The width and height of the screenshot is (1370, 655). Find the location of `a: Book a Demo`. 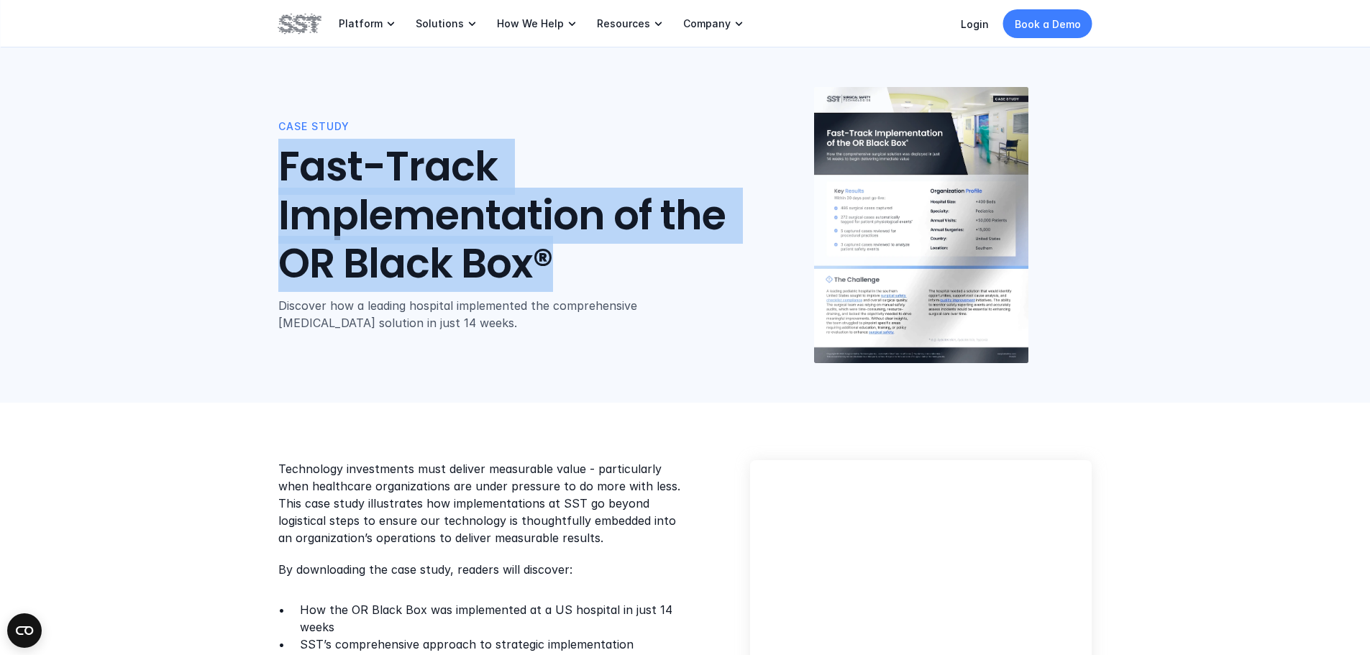

a: Book a Demo is located at coordinates (1048, 24).